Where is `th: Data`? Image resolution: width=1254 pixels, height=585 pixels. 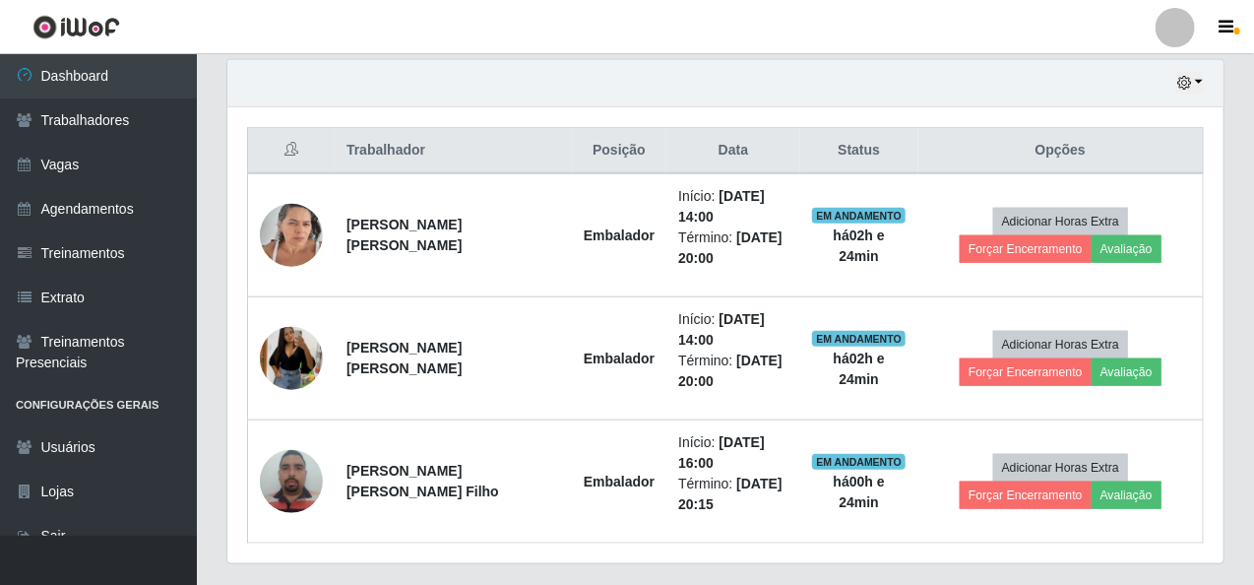
th: Data is located at coordinates (734, 151).